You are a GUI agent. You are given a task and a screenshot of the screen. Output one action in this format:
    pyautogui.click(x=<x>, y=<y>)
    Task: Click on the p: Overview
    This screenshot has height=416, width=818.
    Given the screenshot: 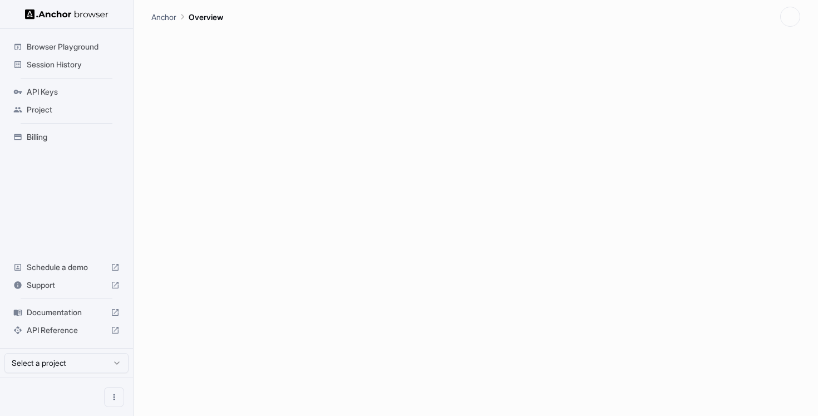 What is the action you would take?
    pyautogui.click(x=206, y=17)
    